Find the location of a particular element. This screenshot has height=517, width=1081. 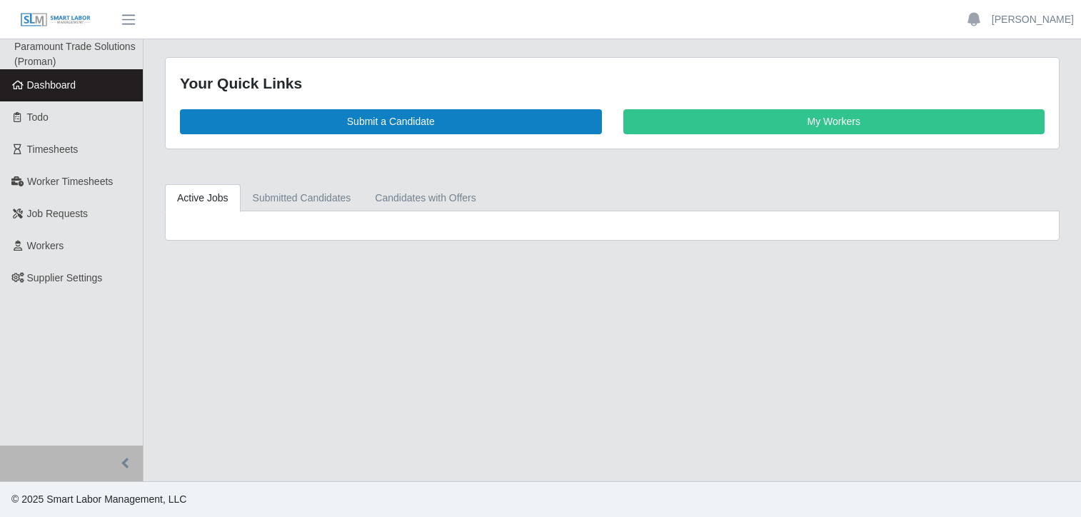

span: Workers is located at coordinates (46, 246).